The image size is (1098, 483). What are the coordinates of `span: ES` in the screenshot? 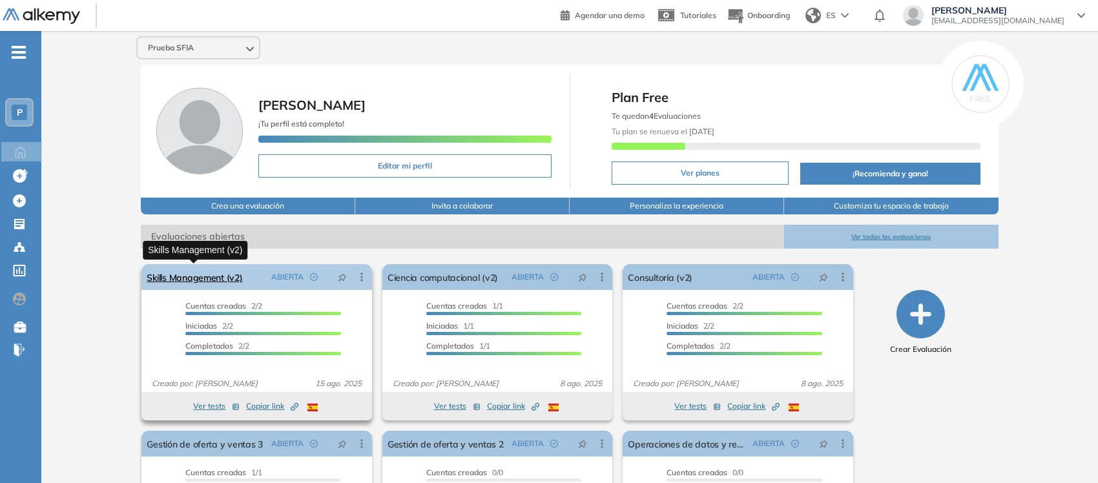 It's located at (830, 15).